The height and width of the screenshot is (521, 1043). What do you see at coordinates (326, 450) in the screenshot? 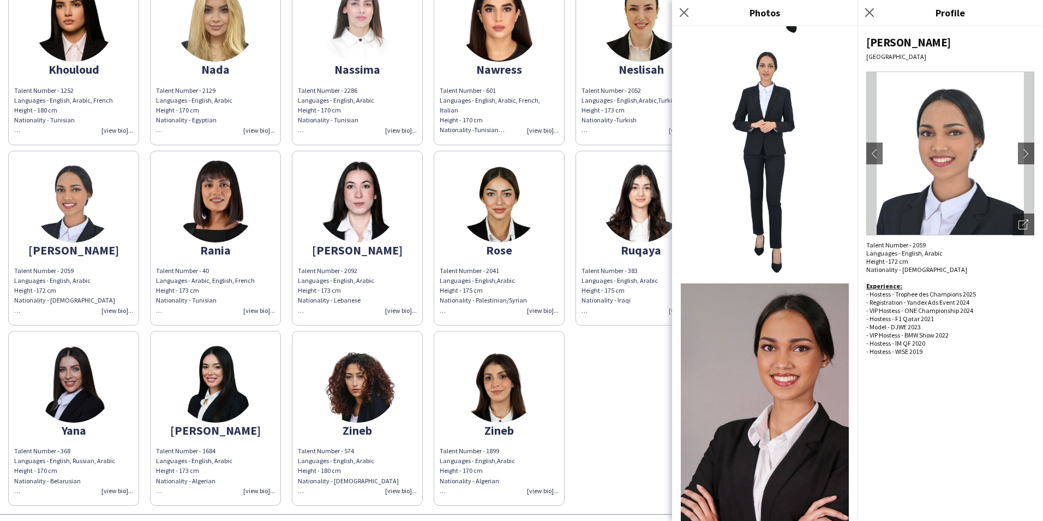
I see `span: Talent Number - 574` at bounding box center [326, 450].